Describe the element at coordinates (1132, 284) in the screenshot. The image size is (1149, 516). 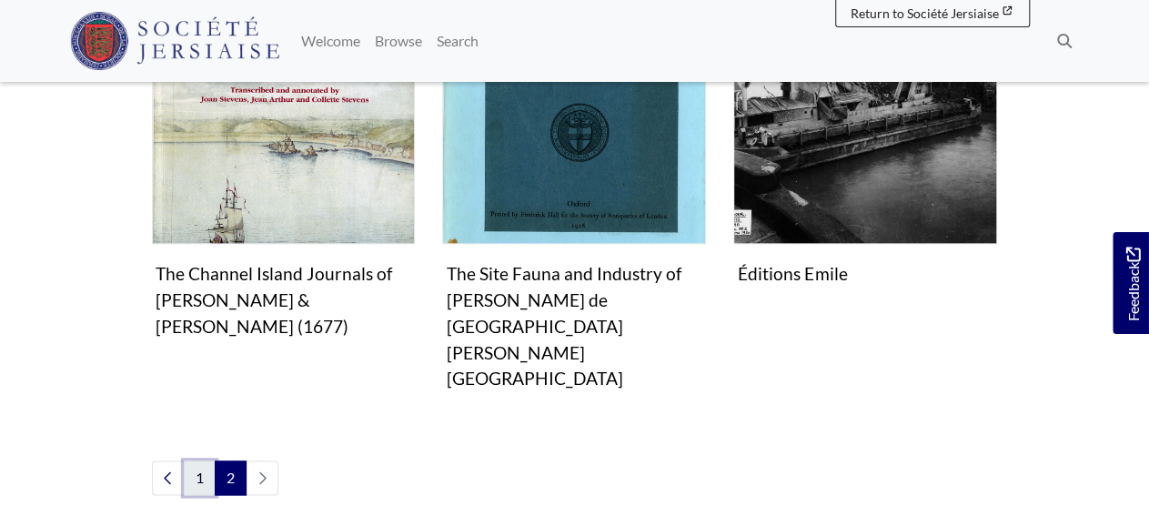
I see `span: Feedback` at that location.